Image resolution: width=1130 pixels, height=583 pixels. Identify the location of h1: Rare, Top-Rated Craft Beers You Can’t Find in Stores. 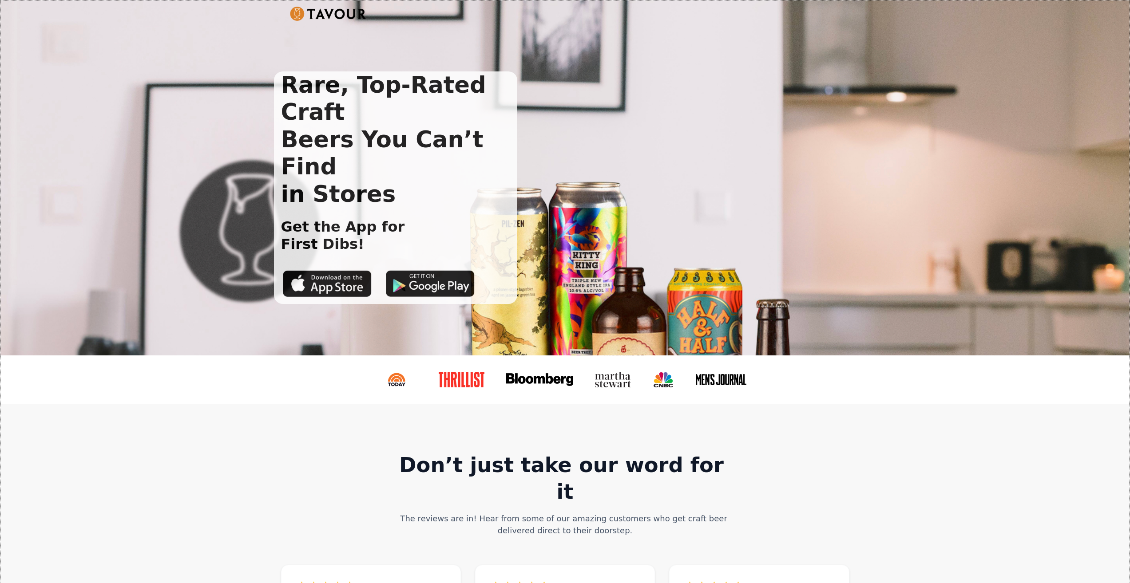
(395, 139).